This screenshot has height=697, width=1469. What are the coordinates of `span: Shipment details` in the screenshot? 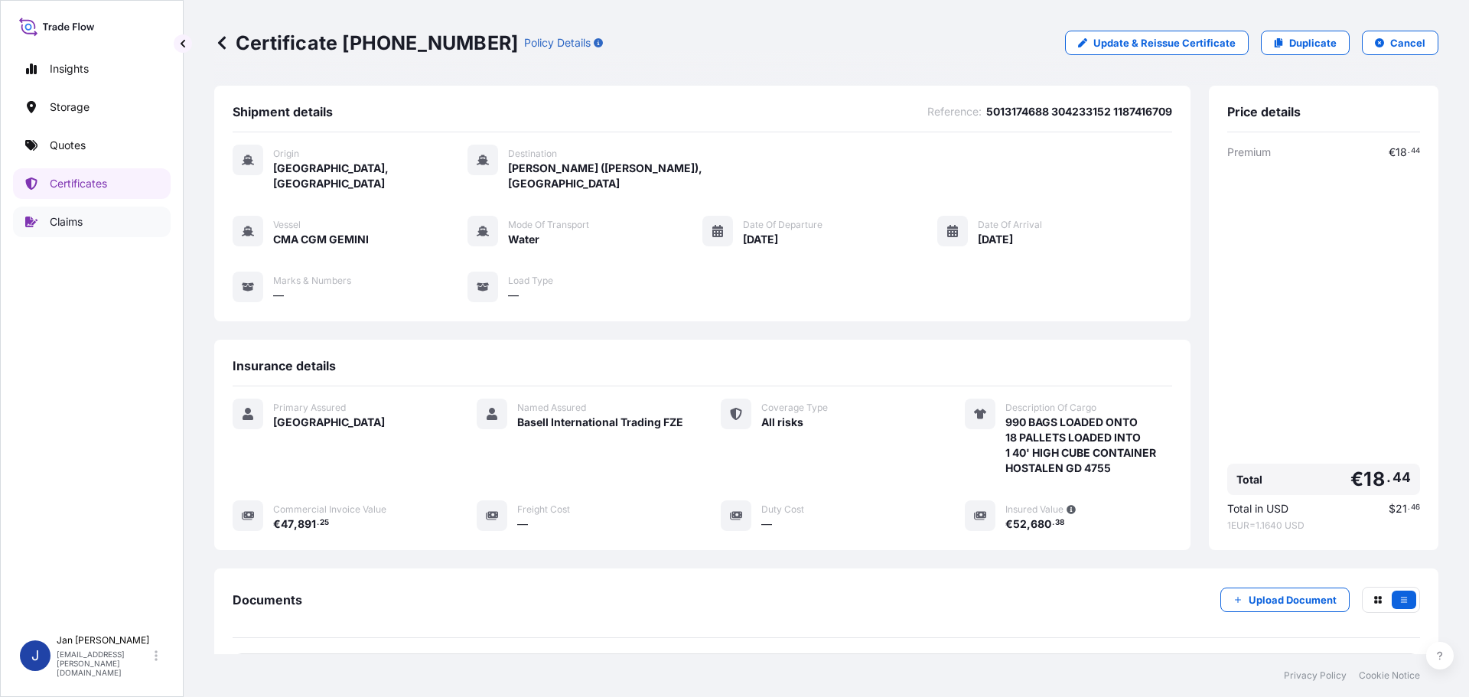 It's located at (282, 112).